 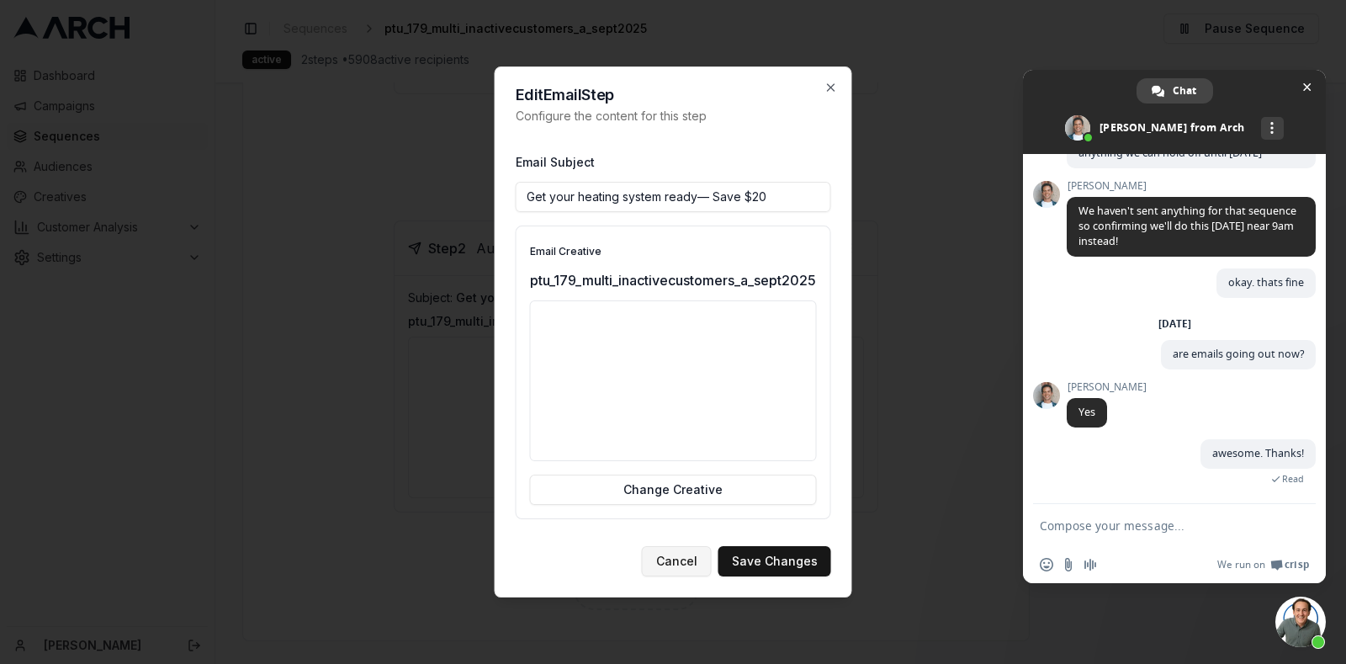 What do you see at coordinates (676, 561) in the screenshot?
I see `button: Cancel` at bounding box center [676, 561].